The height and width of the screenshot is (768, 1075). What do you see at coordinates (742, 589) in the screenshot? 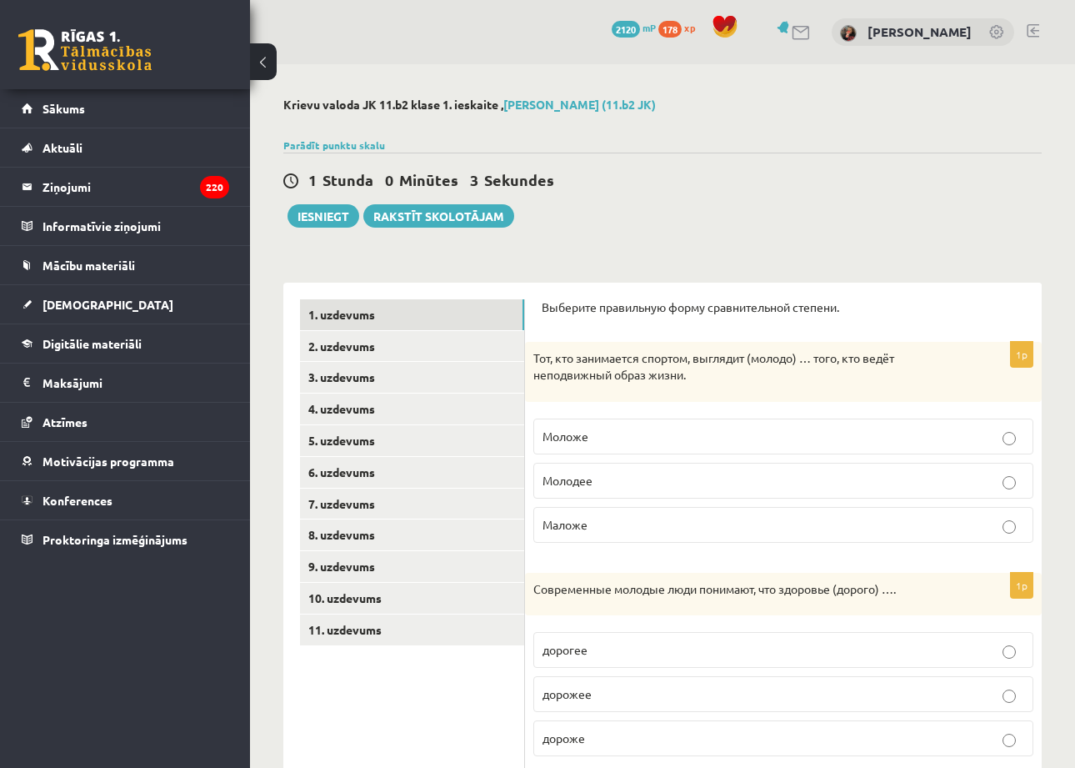
I see `p: Современные молодые люди понимают, что здоровье (дорого) ….` at bounding box center [742, 589].